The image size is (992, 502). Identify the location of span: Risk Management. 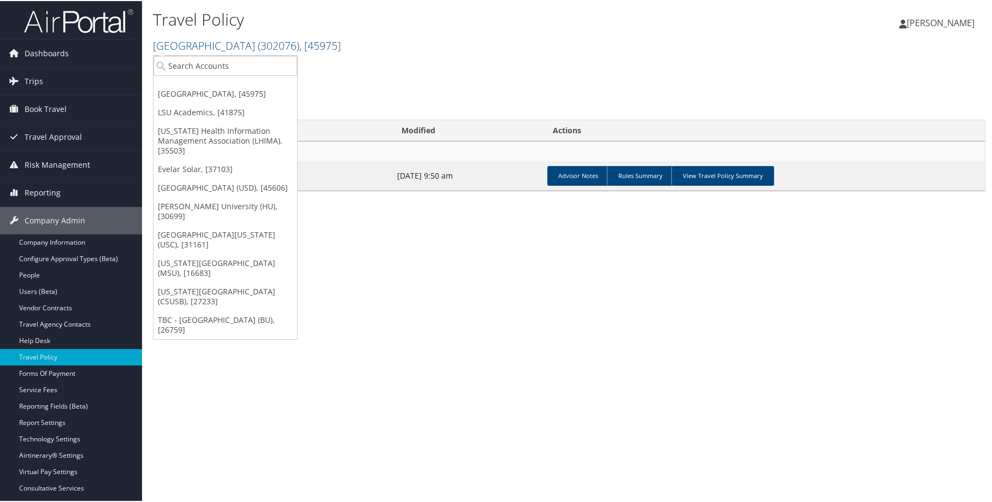
(57, 164).